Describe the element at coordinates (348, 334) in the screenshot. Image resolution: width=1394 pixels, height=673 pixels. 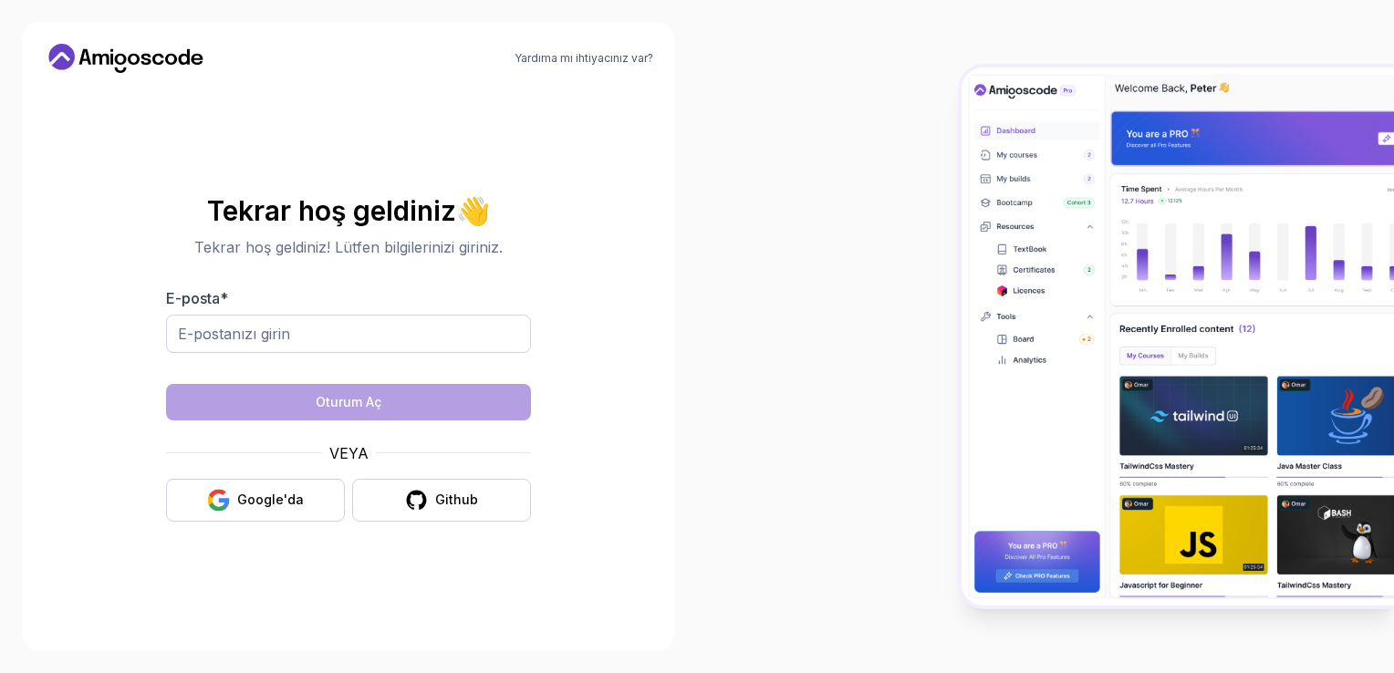
I see `input: E-postanızı girin` at that location.